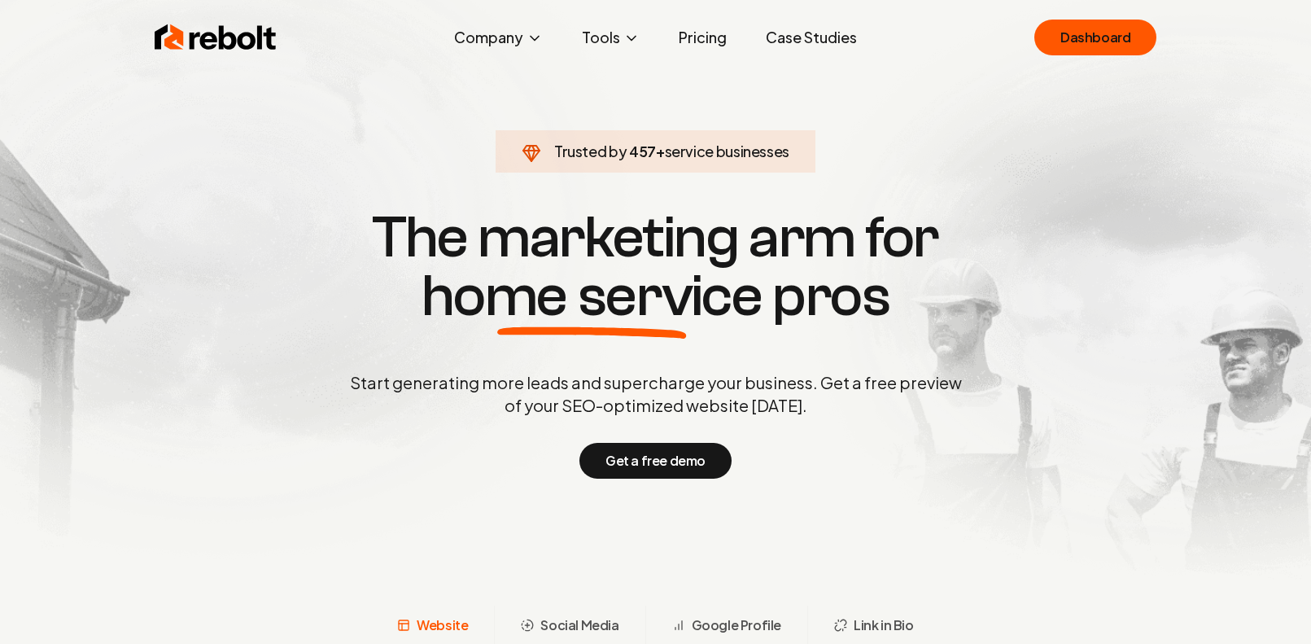  I want to click on span: Social Media, so click(579, 625).